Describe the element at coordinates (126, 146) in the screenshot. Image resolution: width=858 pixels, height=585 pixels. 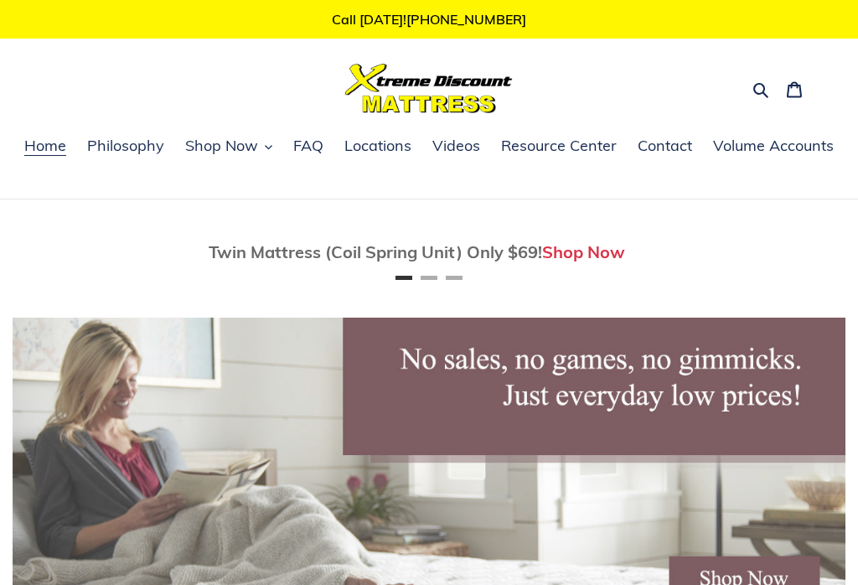
I see `span: Philosophy` at that location.